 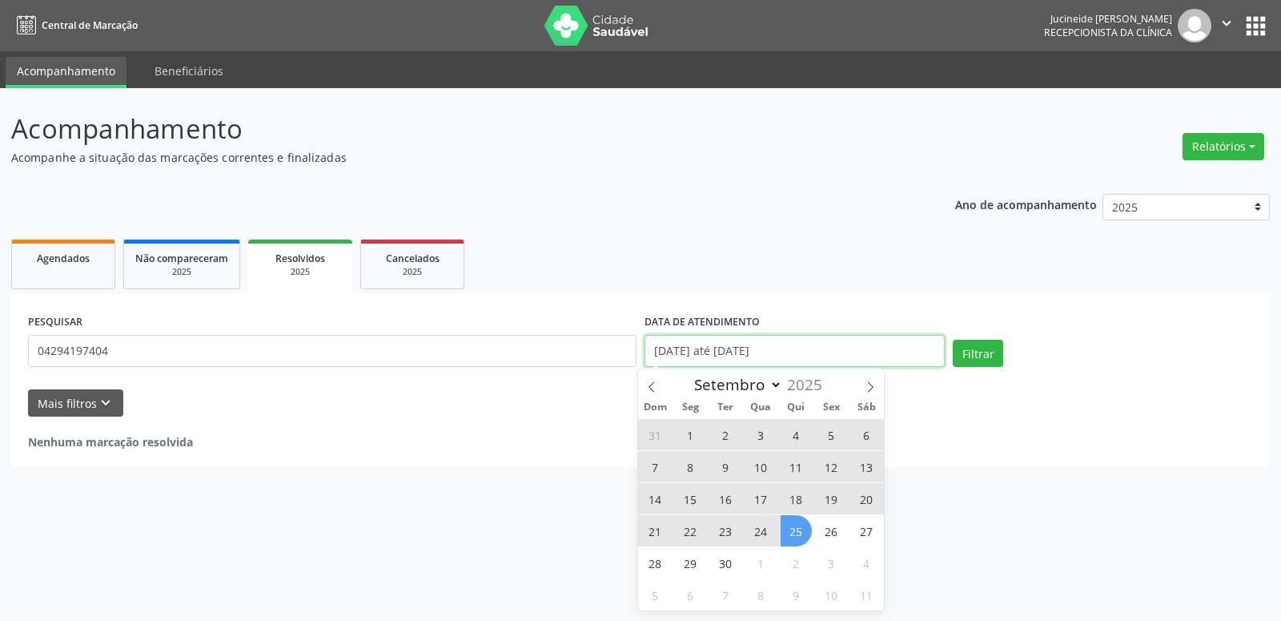 What do you see at coordinates (831, 594) in the screenshot?
I see `span: Outubro 10, 2025` at bounding box center [831, 594].